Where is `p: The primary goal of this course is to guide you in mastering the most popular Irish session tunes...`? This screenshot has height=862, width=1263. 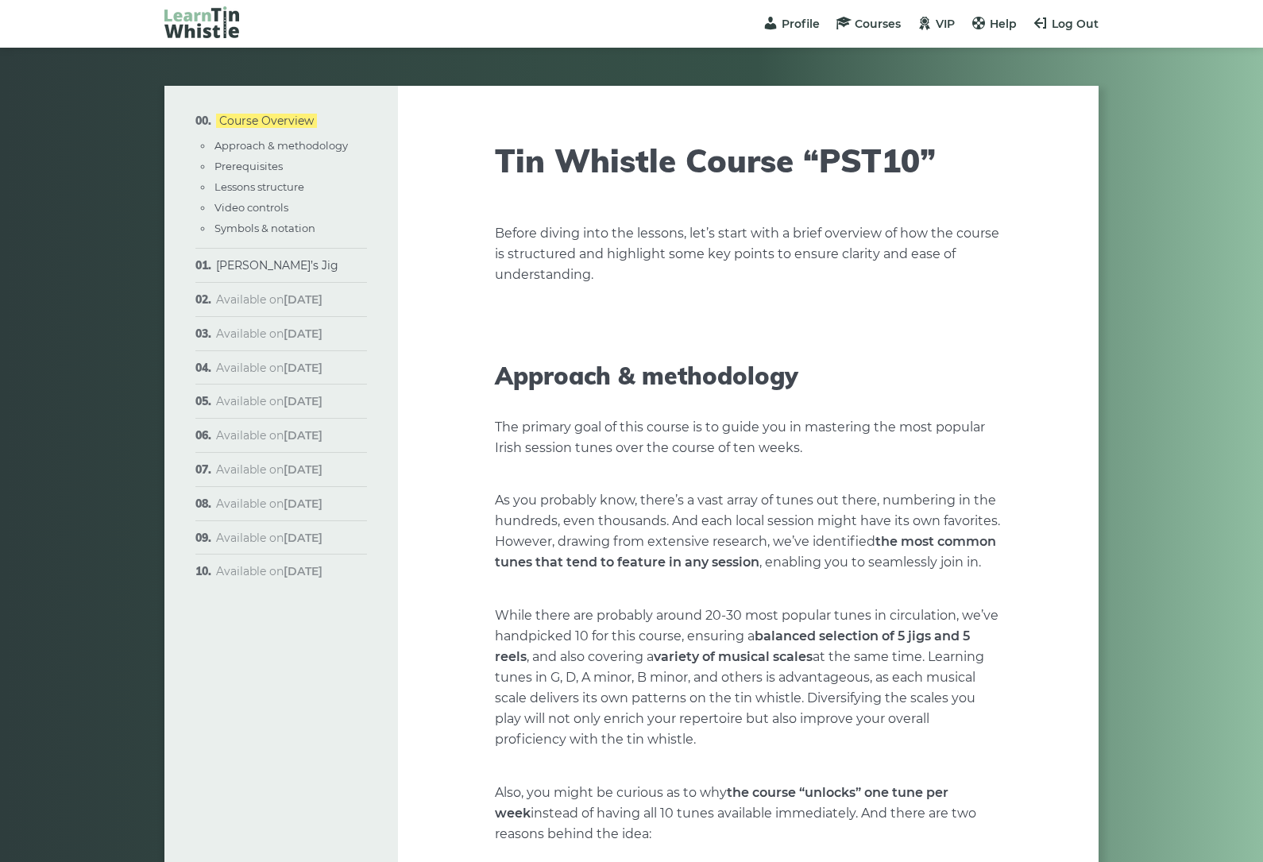 p: The primary goal of this course is to guide you in mastering the most popular Irish session tunes... is located at coordinates (748, 438).